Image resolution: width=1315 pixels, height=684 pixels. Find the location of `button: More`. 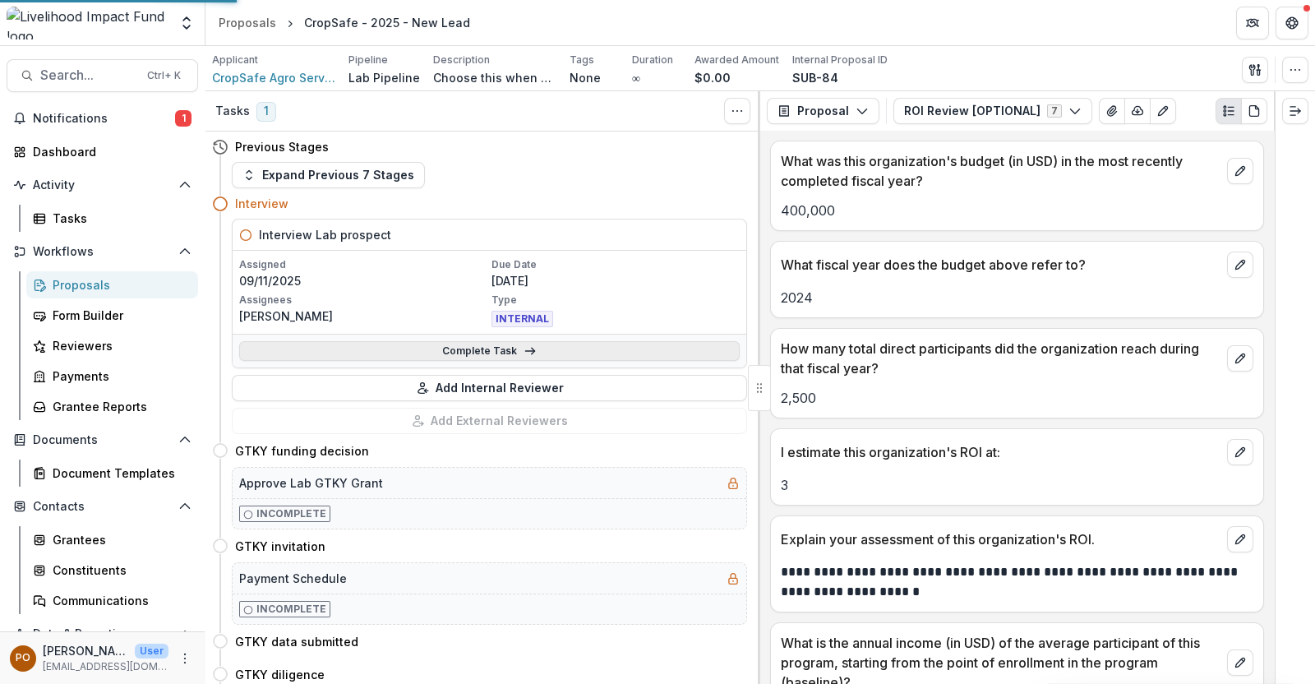

button: More is located at coordinates (185, 658).